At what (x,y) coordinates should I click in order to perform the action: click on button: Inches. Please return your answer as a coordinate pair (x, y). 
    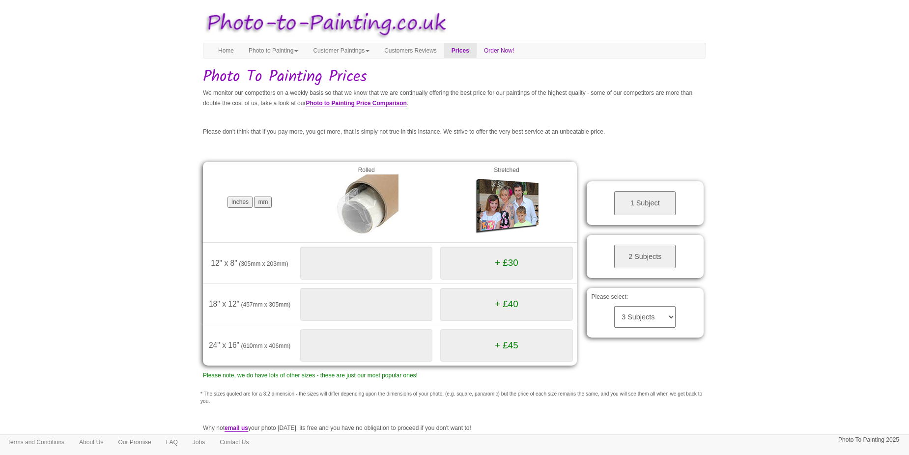
    Looking at the image, I should click on (240, 202).